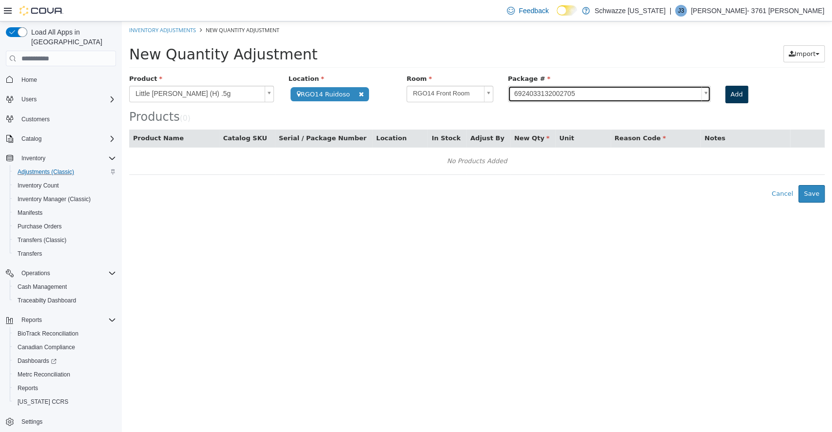  Describe the element at coordinates (487, 73) in the screenshot. I see `a: 6924033132002705` at that location.